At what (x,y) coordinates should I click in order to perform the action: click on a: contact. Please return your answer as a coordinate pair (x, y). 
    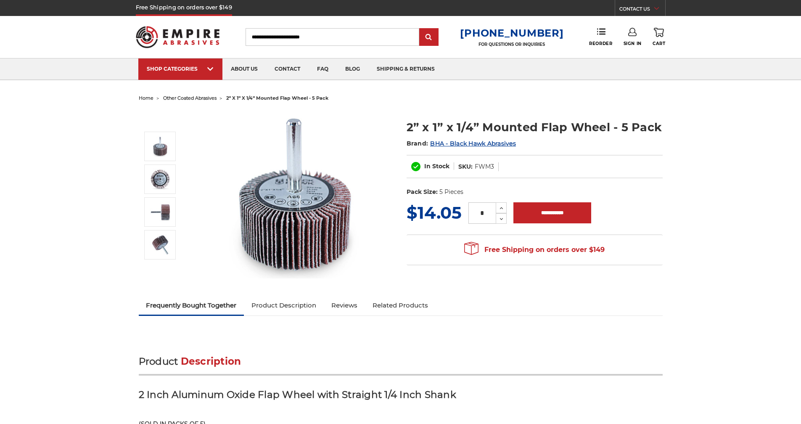
    Looking at the image, I should click on (287, 69).